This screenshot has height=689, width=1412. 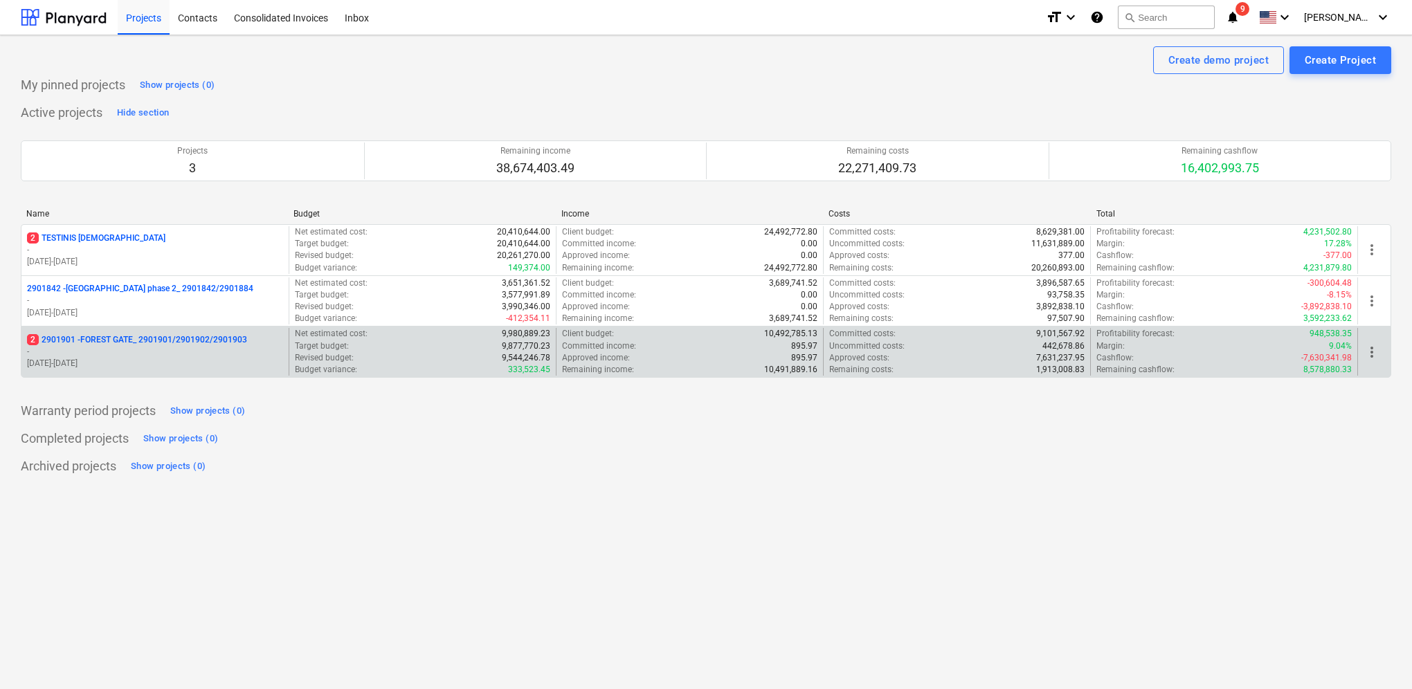 What do you see at coordinates (526, 358) in the screenshot?
I see `p: 9,544,246.78` at bounding box center [526, 358].